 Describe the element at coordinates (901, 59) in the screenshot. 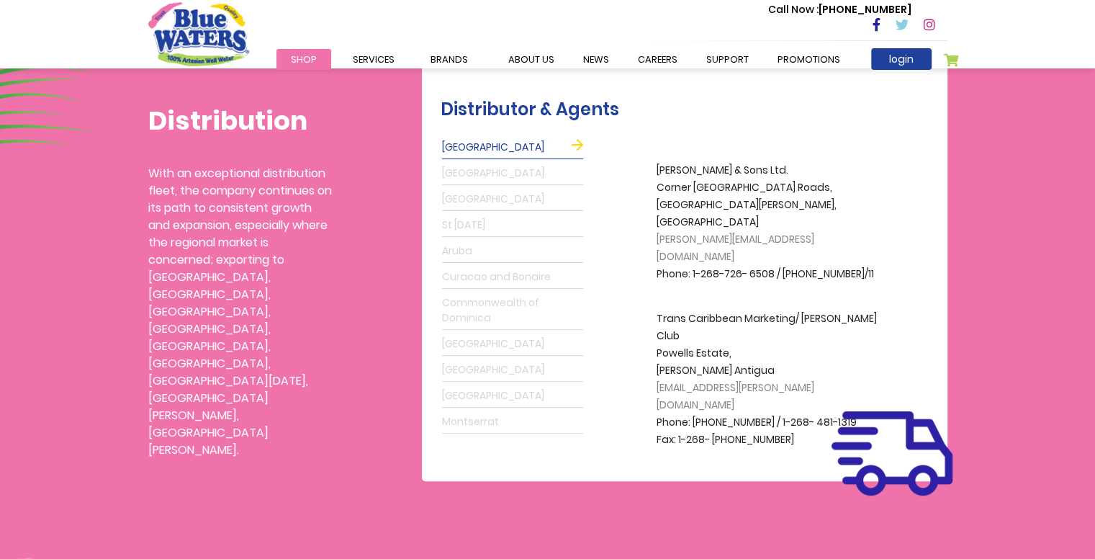

I see `a: login` at that location.